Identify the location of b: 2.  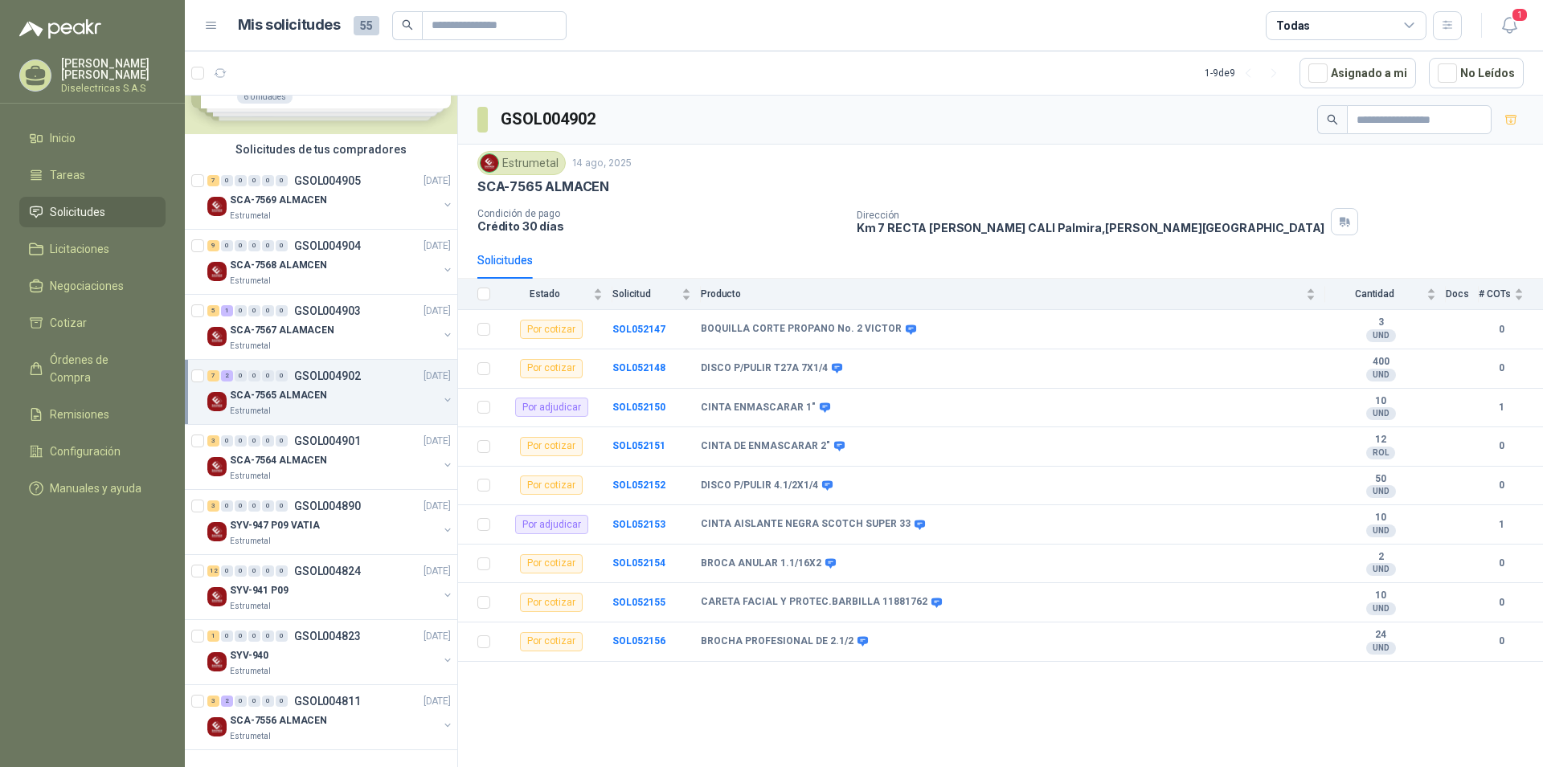
(1381, 558).